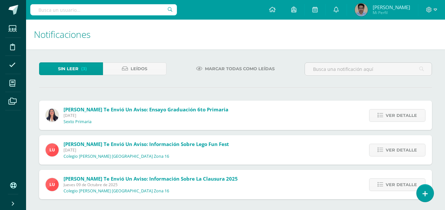 The image size is (445, 210). Describe the element at coordinates (52, 115) in the screenshot. I see `img: af3bce2a071dd75594e74c1929a941ec.png` at that location.